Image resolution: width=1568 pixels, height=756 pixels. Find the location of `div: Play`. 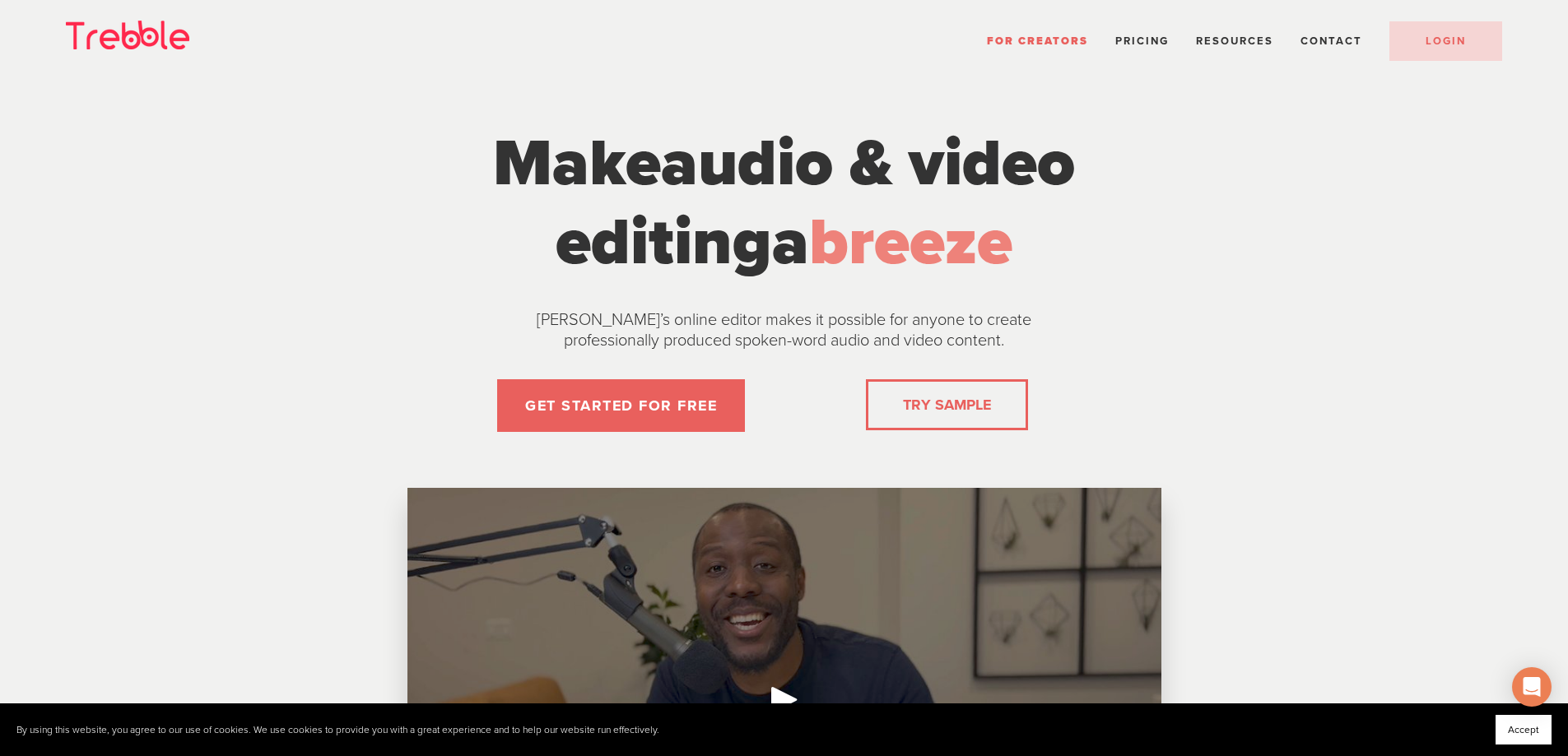

div: Play is located at coordinates (784, 700).